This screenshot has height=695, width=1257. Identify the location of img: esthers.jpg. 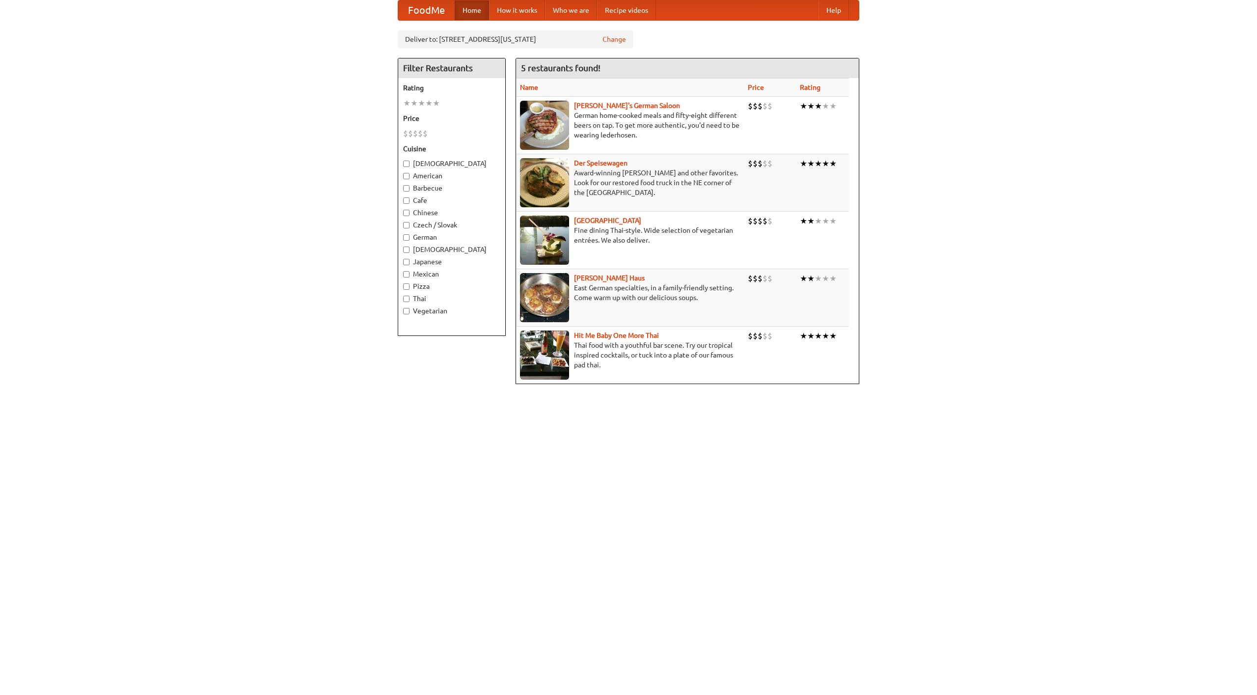
(544, 125).